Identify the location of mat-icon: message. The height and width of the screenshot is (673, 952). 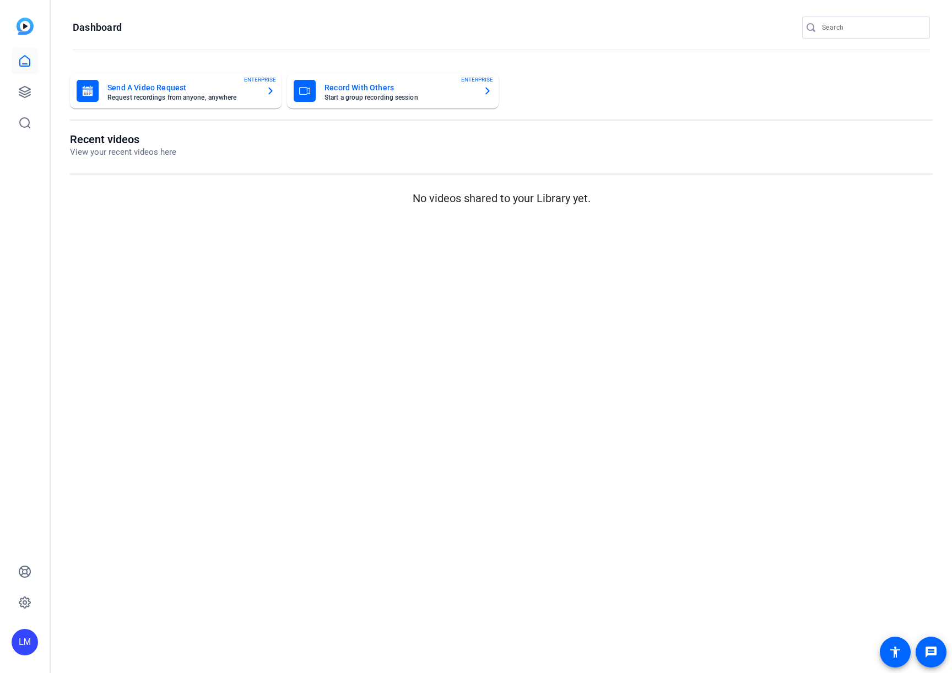
(931, 652).